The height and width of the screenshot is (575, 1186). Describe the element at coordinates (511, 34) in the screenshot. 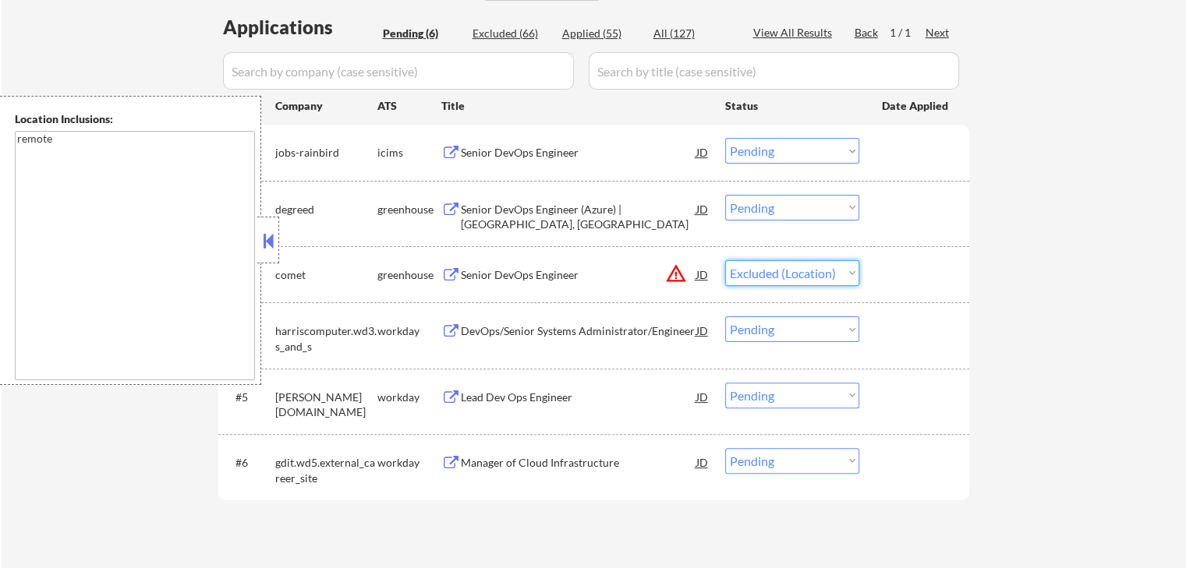

I see `div: Excluded (66)` at that location.